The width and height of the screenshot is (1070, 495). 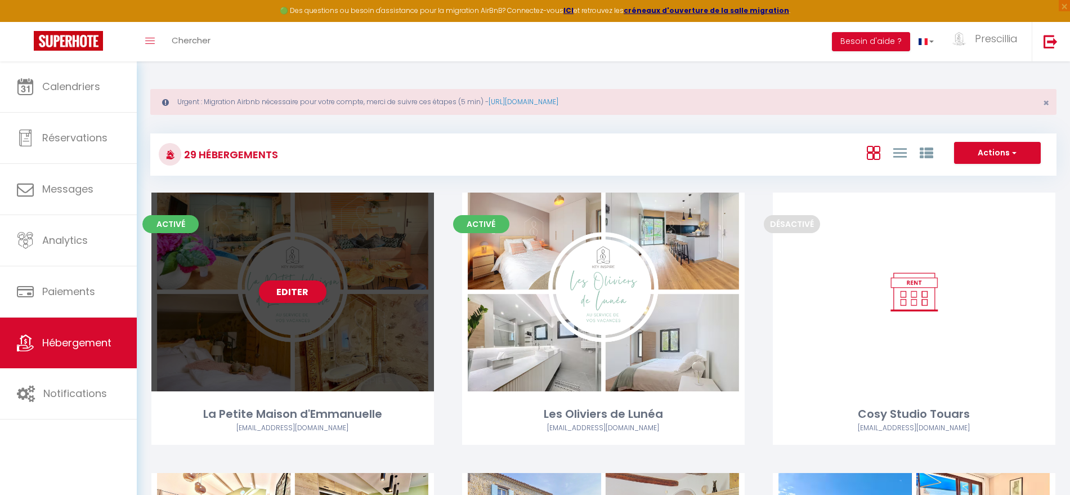 I want to click on a: Vue par Groupe, so click(x=926, y=152).